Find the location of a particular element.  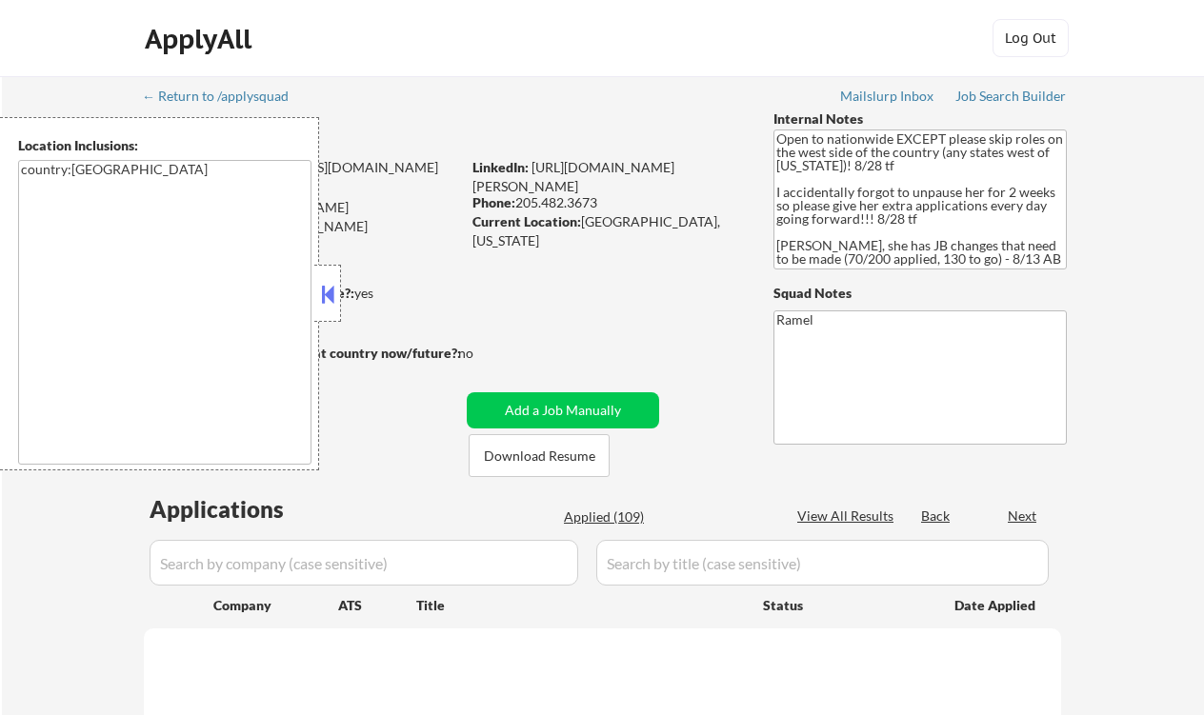

strong: Current Location: is located at coordinates (527, 221).